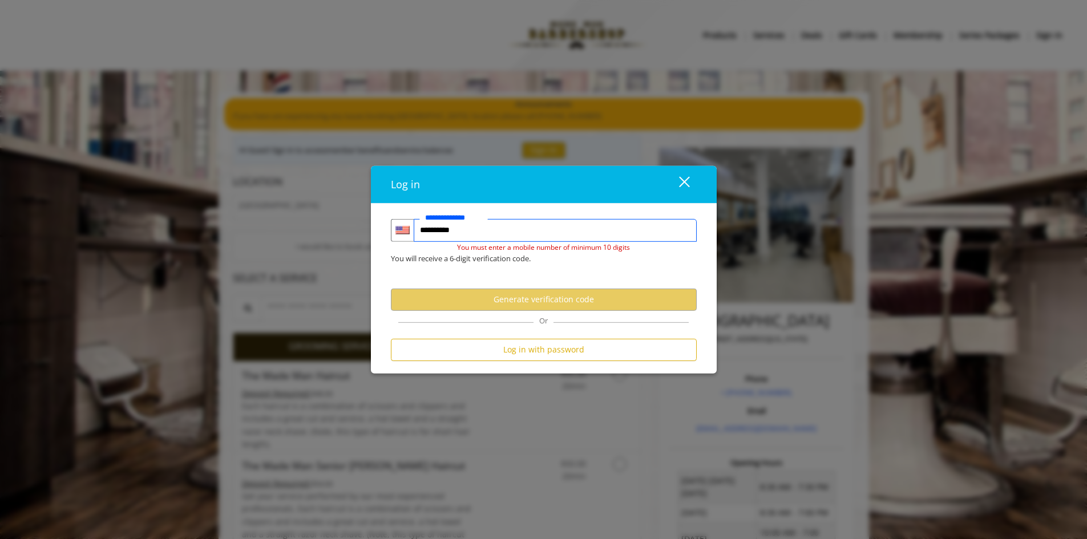  Describe the element at coordinates (544, 247) in the screenshot. I see `div: You must enter a mobile number of minimum 10 digits` at that location.